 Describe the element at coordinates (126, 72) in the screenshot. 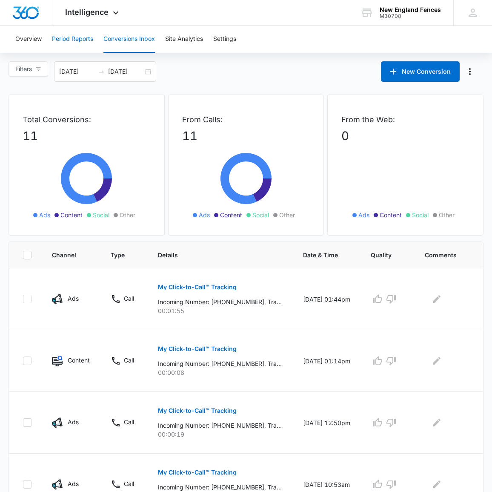

I see `input: End date` at that location.